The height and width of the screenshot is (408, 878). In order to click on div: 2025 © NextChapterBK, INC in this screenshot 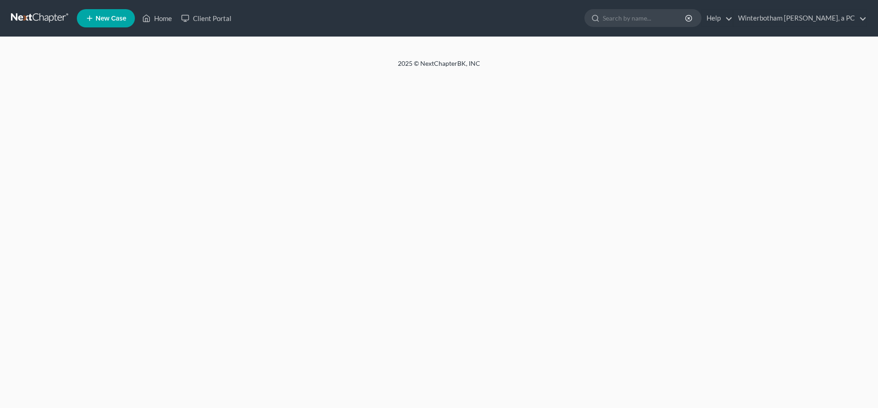, I will do `click(439, 67)`.